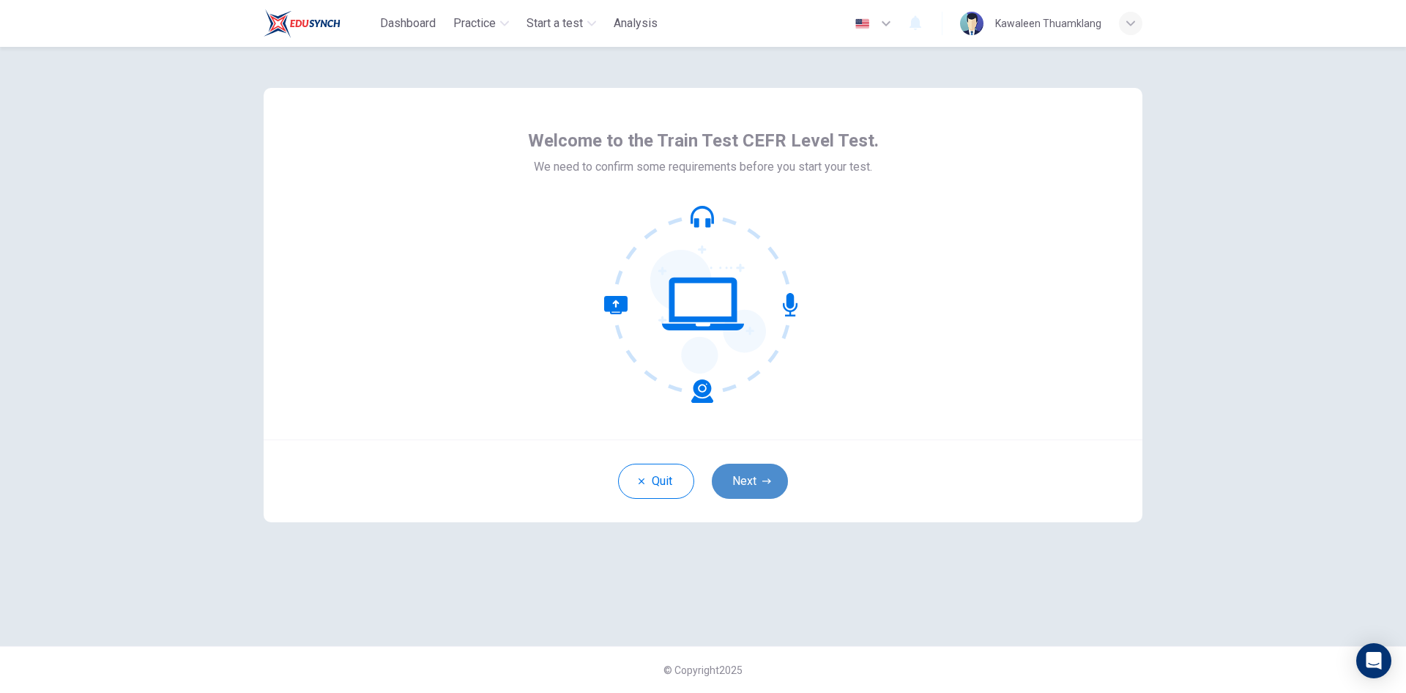 Image resolution: width=1406 pixels, height=693 pixels. What do you see at coordinates (408, 23) in the screenshot?
I see `span: Dashboard` at bounding box center [408, 23].